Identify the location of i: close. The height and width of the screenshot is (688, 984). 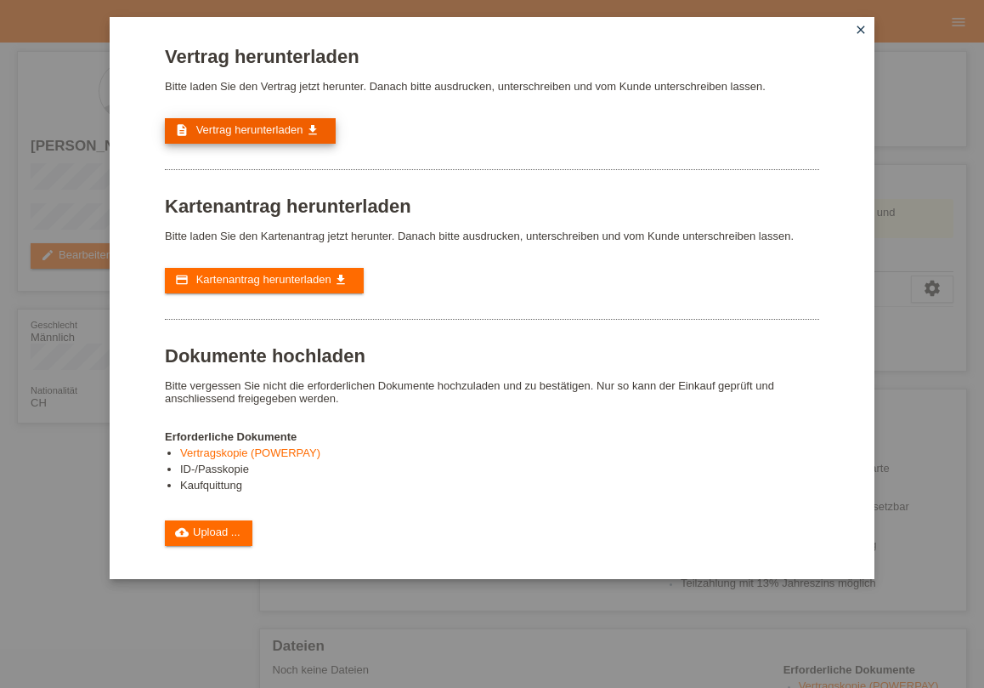
(861, 30).